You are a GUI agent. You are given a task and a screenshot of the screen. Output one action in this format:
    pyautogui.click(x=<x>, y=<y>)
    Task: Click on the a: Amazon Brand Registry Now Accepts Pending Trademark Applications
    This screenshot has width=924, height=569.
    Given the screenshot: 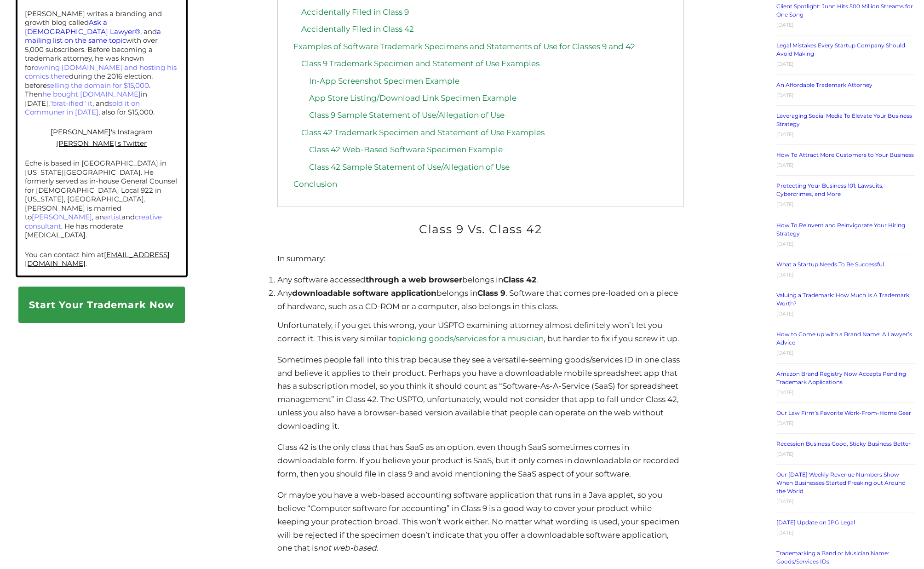 What is the action you would take?
    pyautogui.click(x=841, y=378)
    